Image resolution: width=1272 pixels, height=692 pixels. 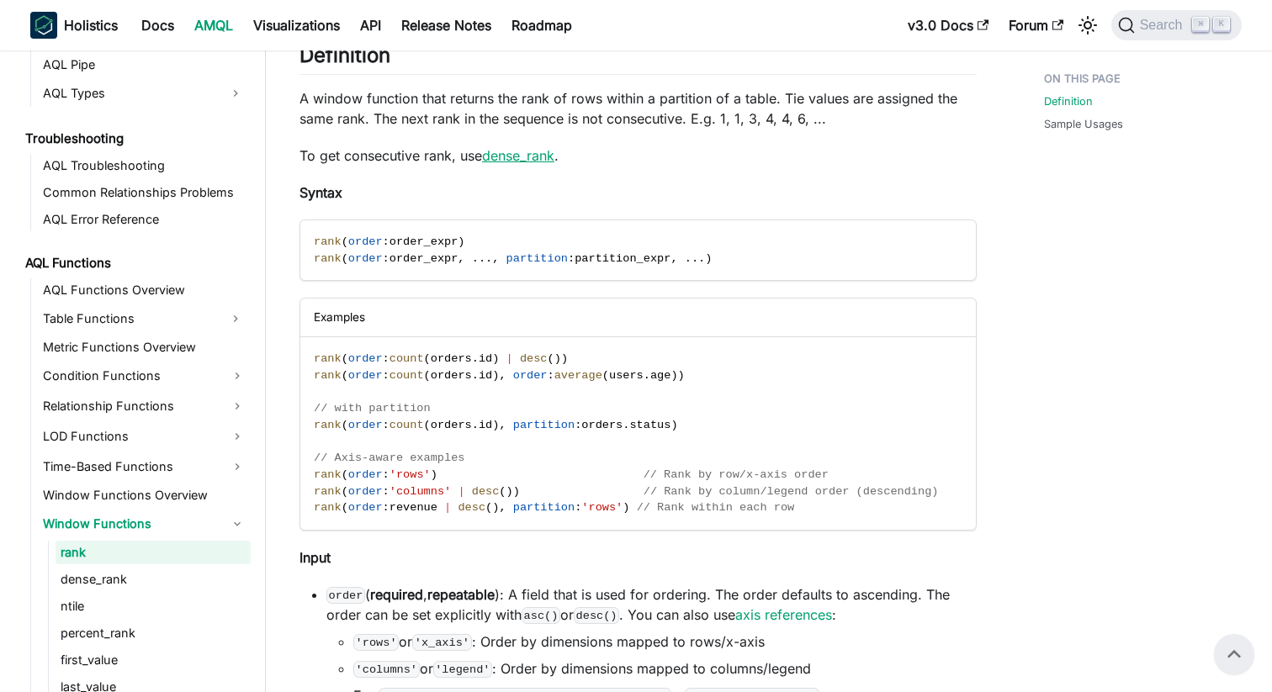 I want to click on a: Common Relationships Problems, so click(x=144, y=193).